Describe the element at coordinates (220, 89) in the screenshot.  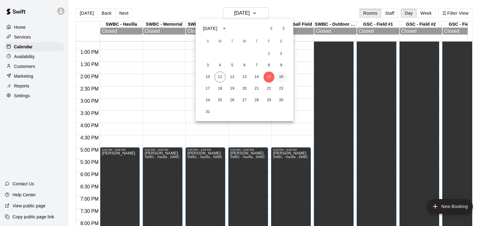
I see `button: 18` at that location.